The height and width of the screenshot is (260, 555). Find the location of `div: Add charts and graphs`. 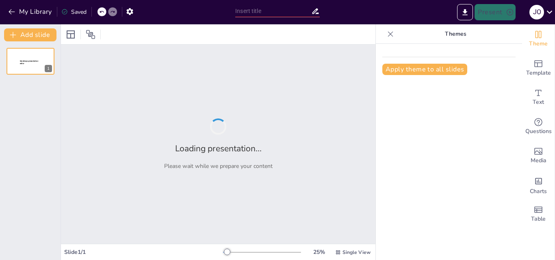

div: Add charts and graphs is located at coordinates (538, 185).